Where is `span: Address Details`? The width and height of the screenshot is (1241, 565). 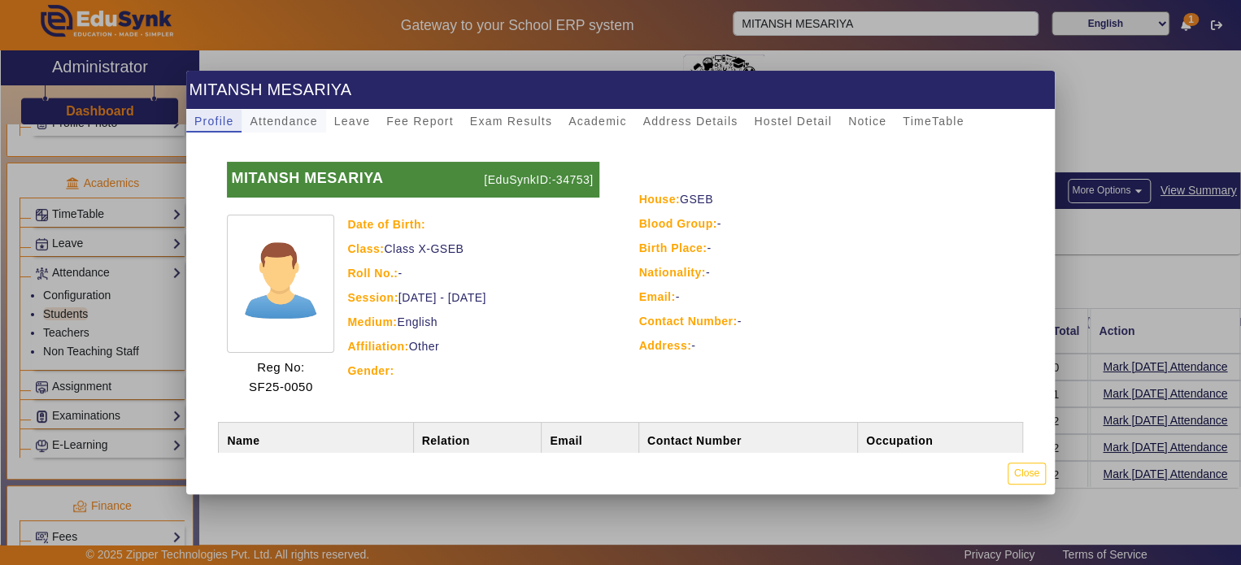 span: Address Details is located at coordinates (690, 121).